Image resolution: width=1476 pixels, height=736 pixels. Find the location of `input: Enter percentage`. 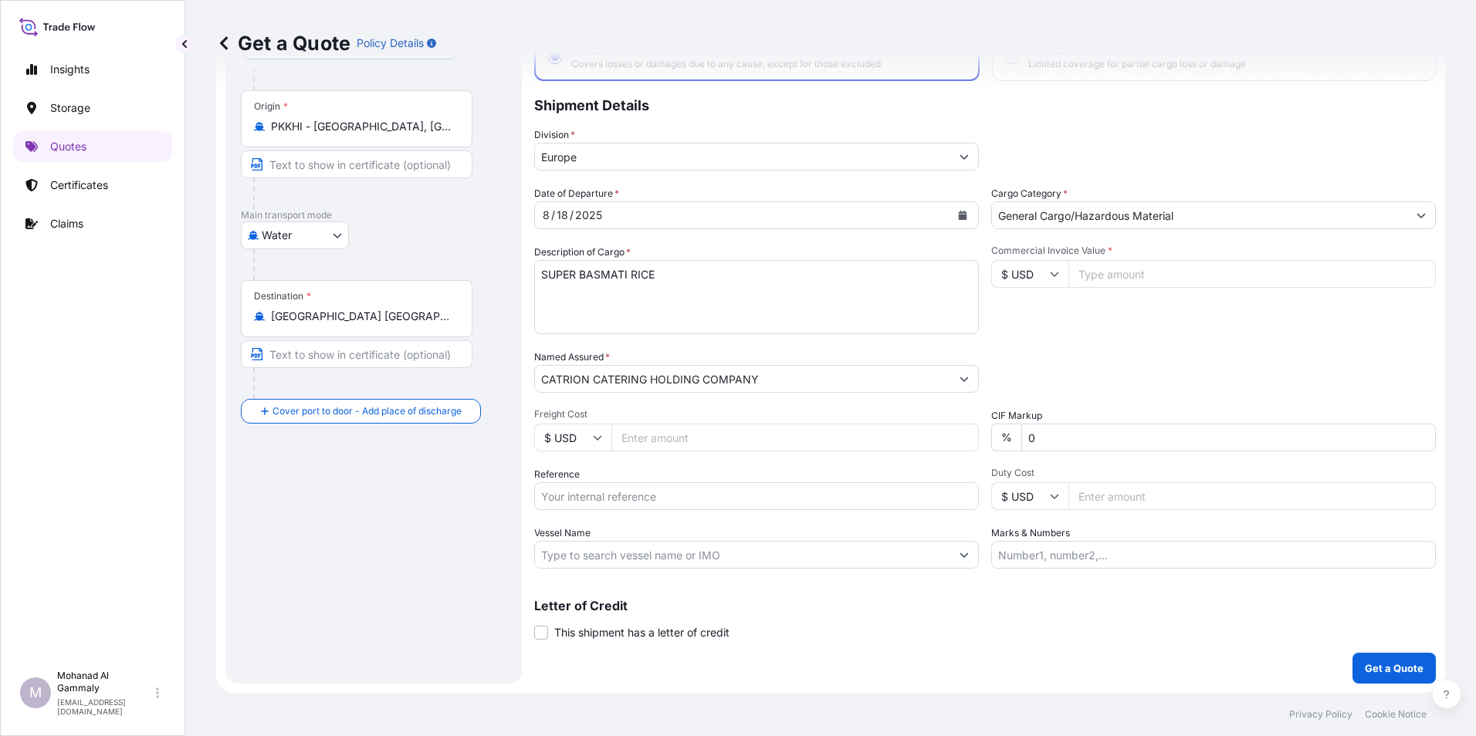

input: Enter percentage is located at coordinates (1228, 438).